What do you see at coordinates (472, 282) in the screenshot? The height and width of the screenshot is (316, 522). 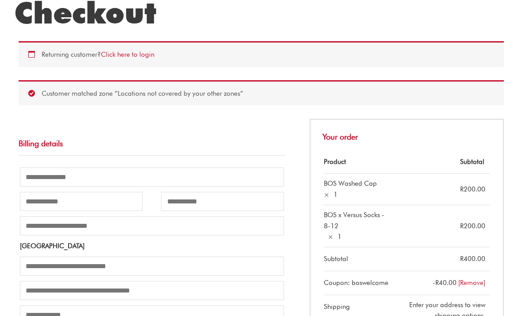 I see `a: Remove boswelcome coupon` at bounding box center [472, 282].